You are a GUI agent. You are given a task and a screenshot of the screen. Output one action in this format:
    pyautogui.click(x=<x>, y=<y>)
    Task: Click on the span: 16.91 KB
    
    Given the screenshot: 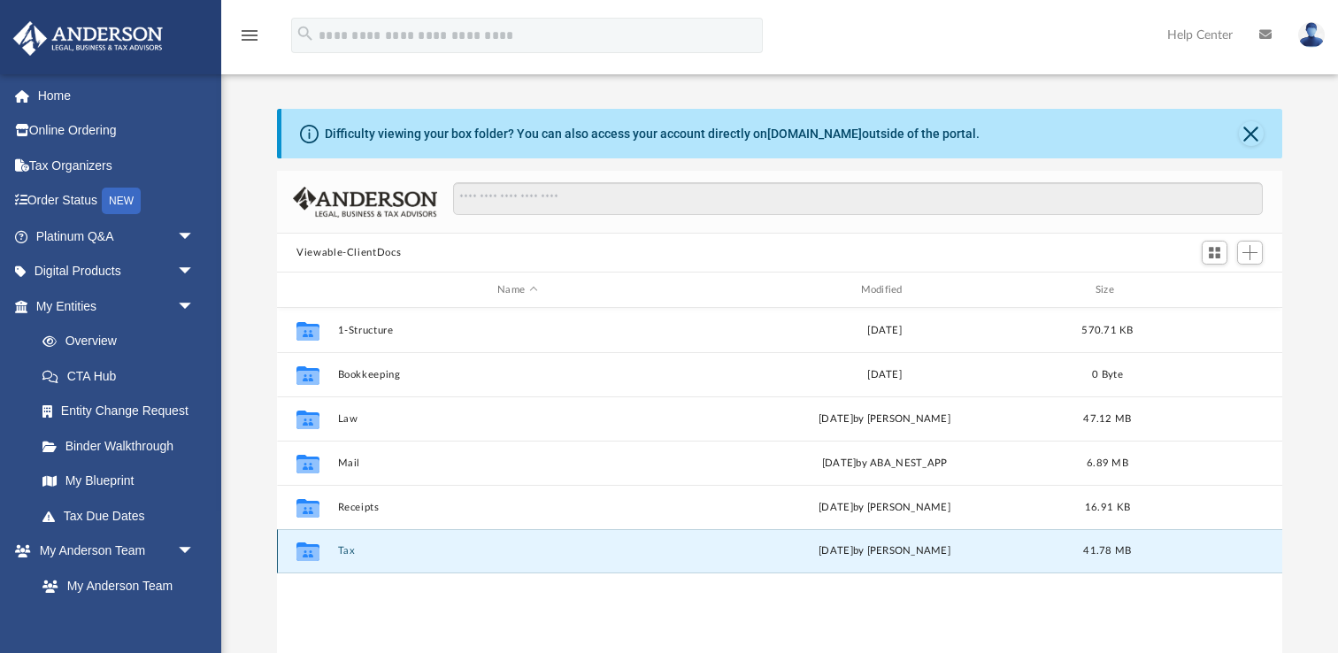 What is the action you would take?
    pyautogui.click(x=1107, y=507)
    